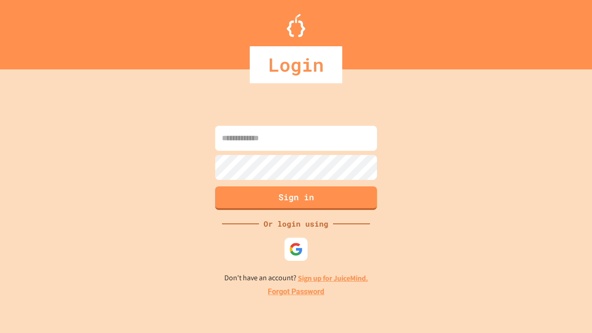  I want to click on img: google-icon.svg, so click(296, 249).